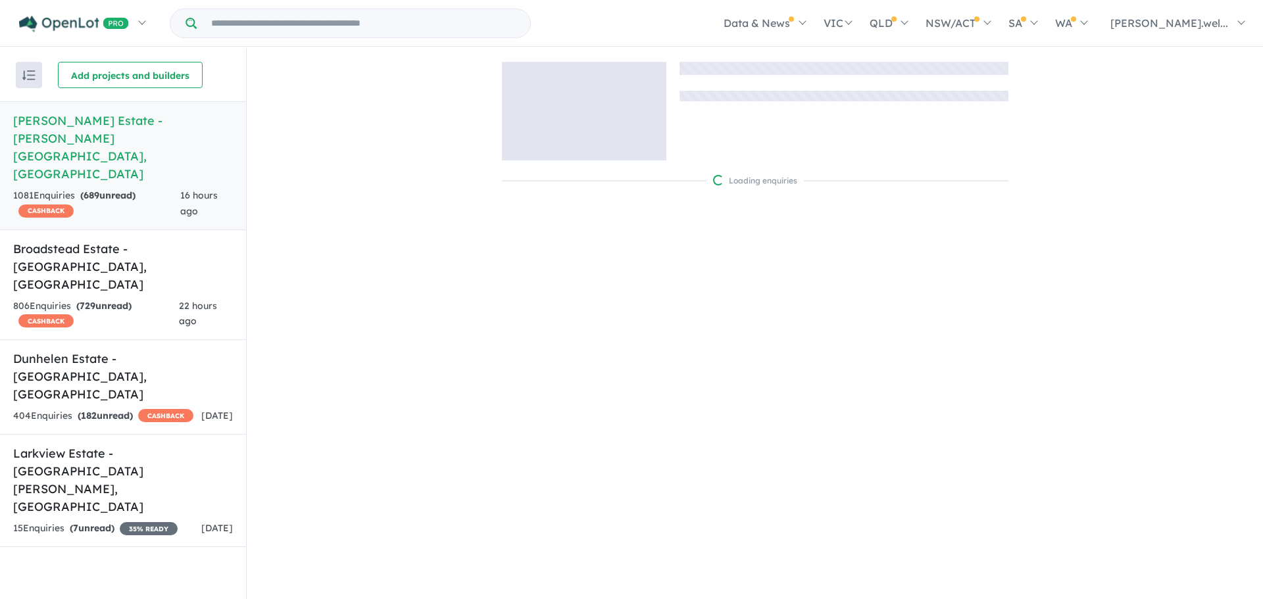 This screenshot has height=599, width=1263. What do you see at coordinates (96, 314) in the screenshot?
I see `div: 806 Enquir ies` at bounding box center [96, 314].